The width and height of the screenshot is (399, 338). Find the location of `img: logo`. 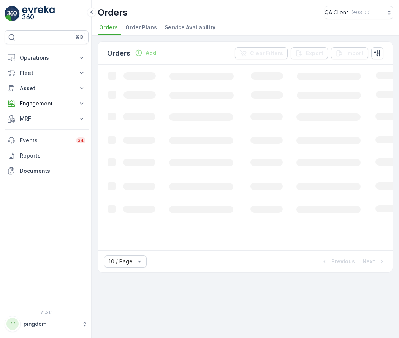

img: logo is located at coordinates (12, 14).